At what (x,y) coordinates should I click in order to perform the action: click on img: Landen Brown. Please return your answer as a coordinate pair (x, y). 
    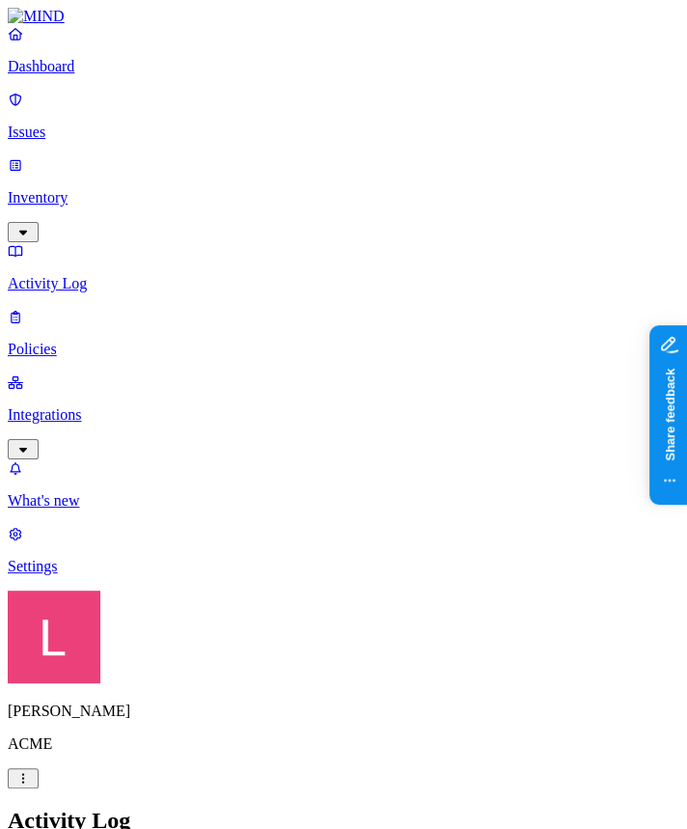
    Looking at the image, I should click on (54, 637).